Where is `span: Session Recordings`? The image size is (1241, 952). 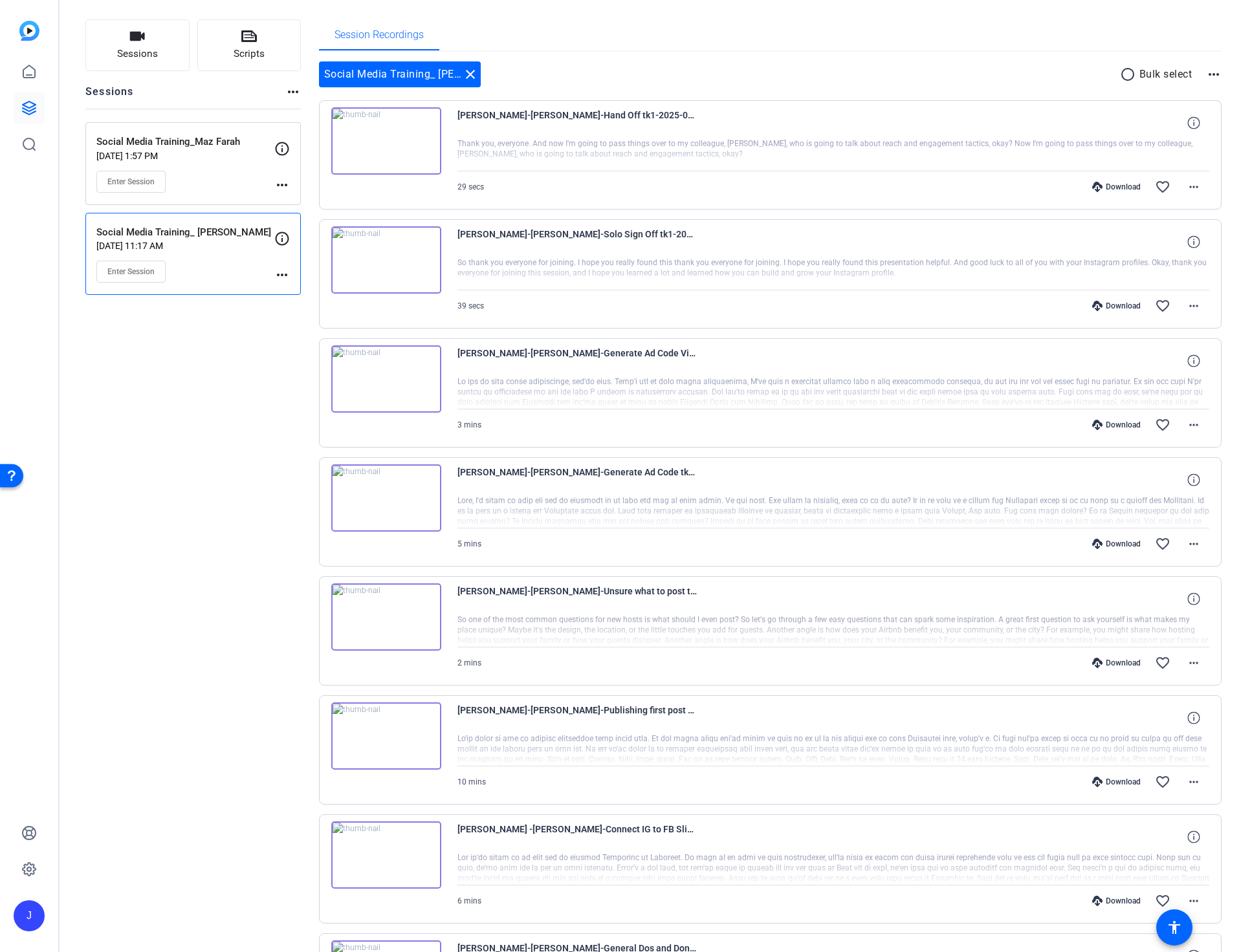
span: Session Recordings is located at coordinates (379, 35).